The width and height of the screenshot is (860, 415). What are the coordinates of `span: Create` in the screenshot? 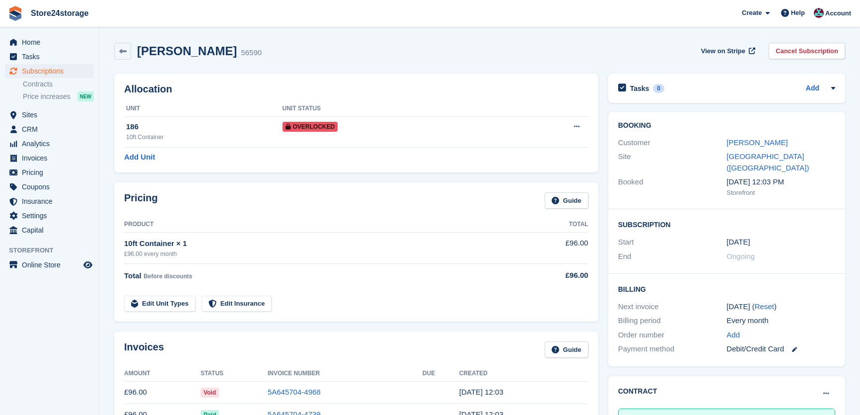 It's located at (752, 13).